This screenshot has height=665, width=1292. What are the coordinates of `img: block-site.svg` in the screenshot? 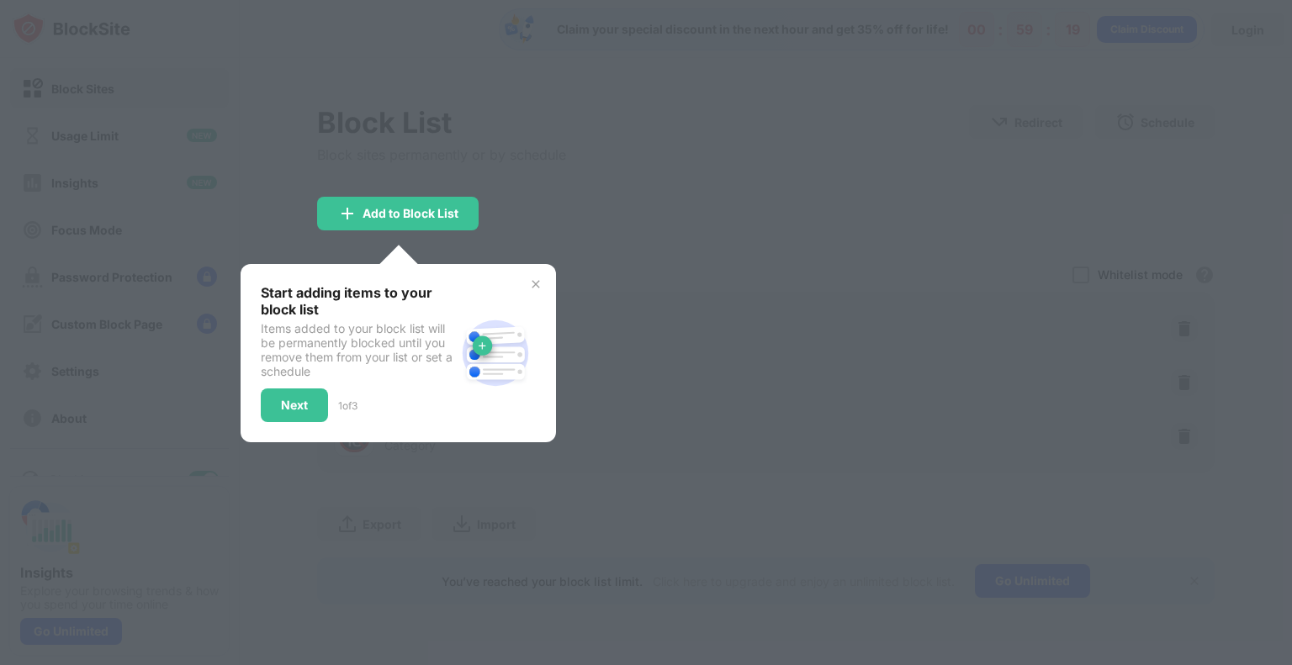 It's located at (495, 353).